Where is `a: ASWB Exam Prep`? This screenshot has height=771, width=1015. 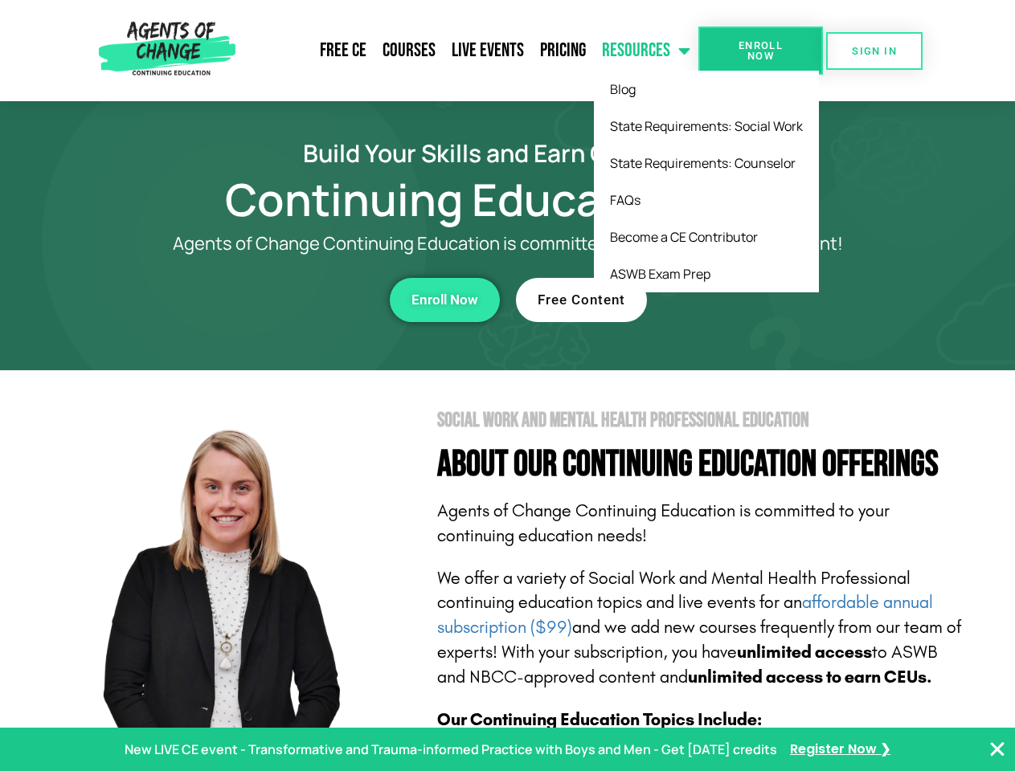
a: ASWB Exam Prep is located at coordinates (706, 274).